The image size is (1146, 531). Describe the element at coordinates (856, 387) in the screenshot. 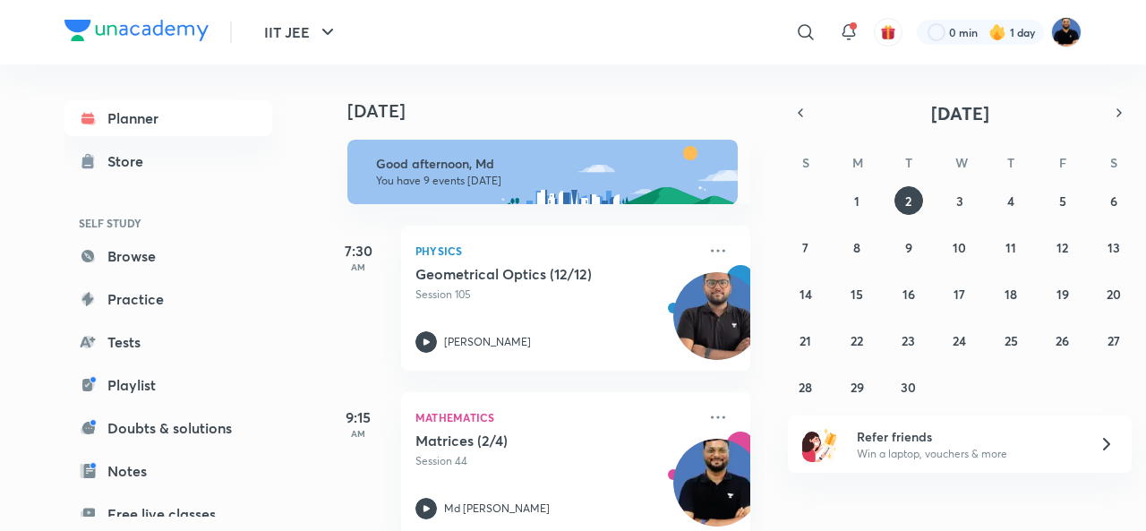

I see `button: September 29, 2025` at that location.